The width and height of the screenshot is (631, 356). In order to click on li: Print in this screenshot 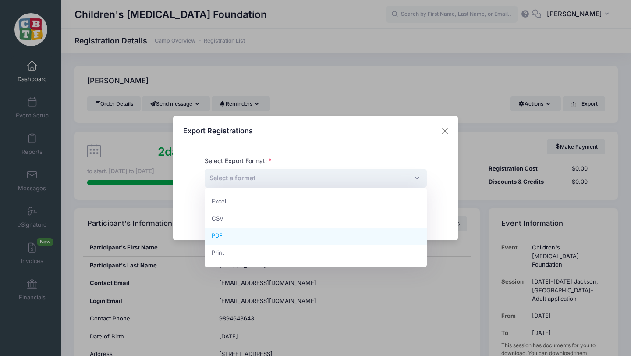, I will do `click(315, 253)`.